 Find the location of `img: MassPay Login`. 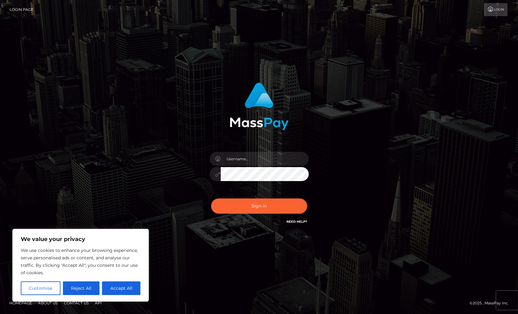

img: MassPay Login is located at coordinates (259, 106).